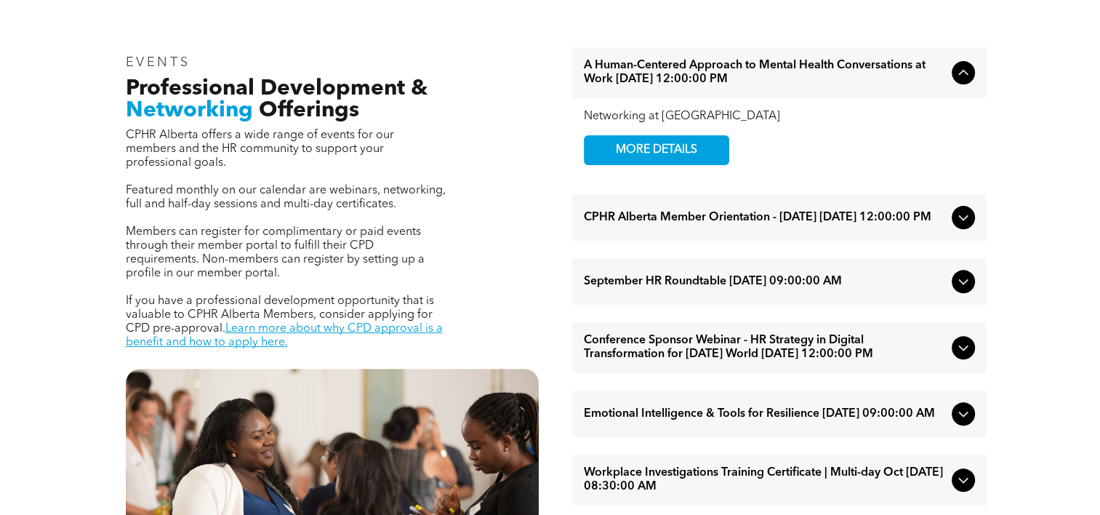 The image size is (1100, 515). I want to click on span: Members can register for complimentary or paid events through their member portal to fulfill thei..., so click(275, 252).